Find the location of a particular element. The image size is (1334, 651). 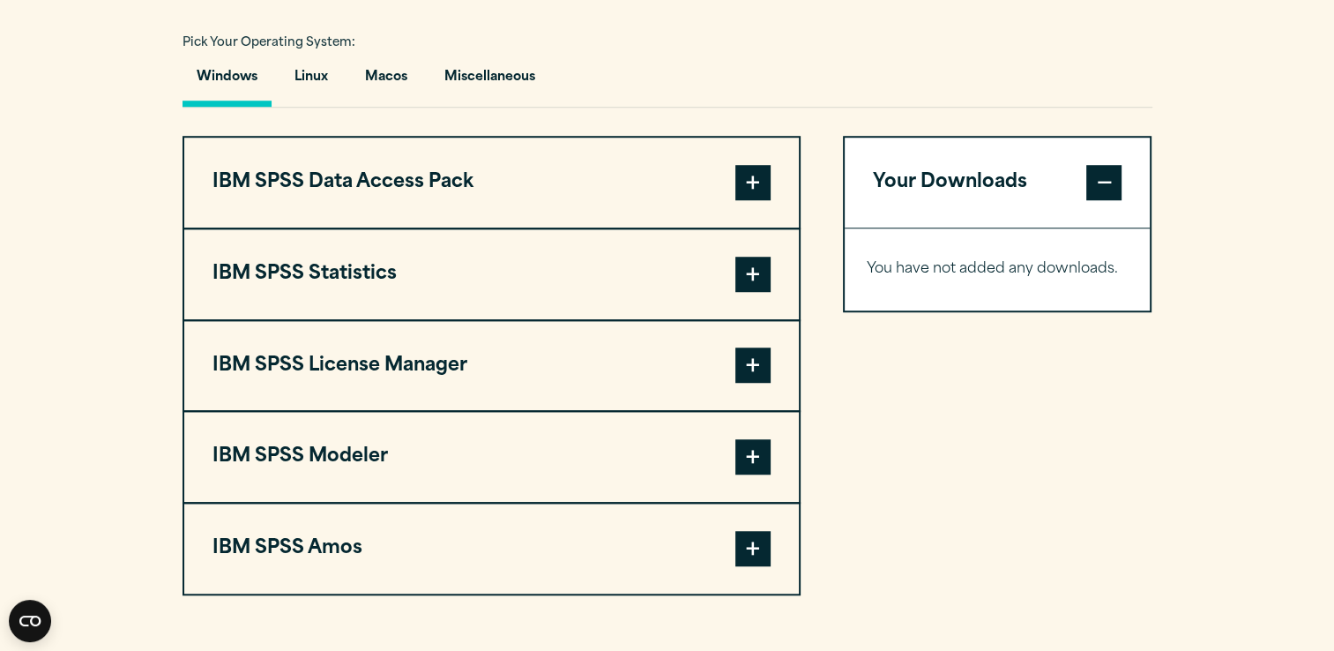

div: Your Downloads is located at coordinates (997, 269).